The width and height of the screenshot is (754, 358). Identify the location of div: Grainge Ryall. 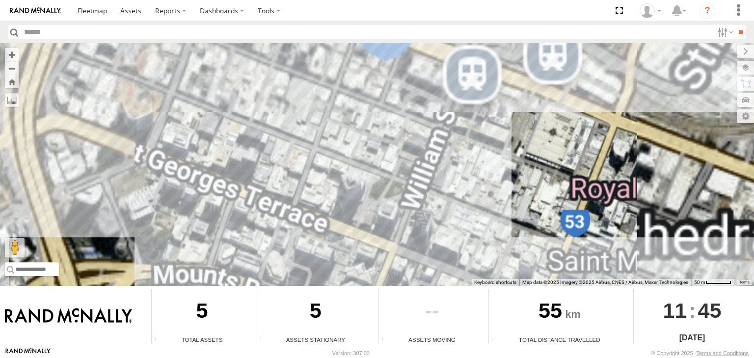
(651, 11).